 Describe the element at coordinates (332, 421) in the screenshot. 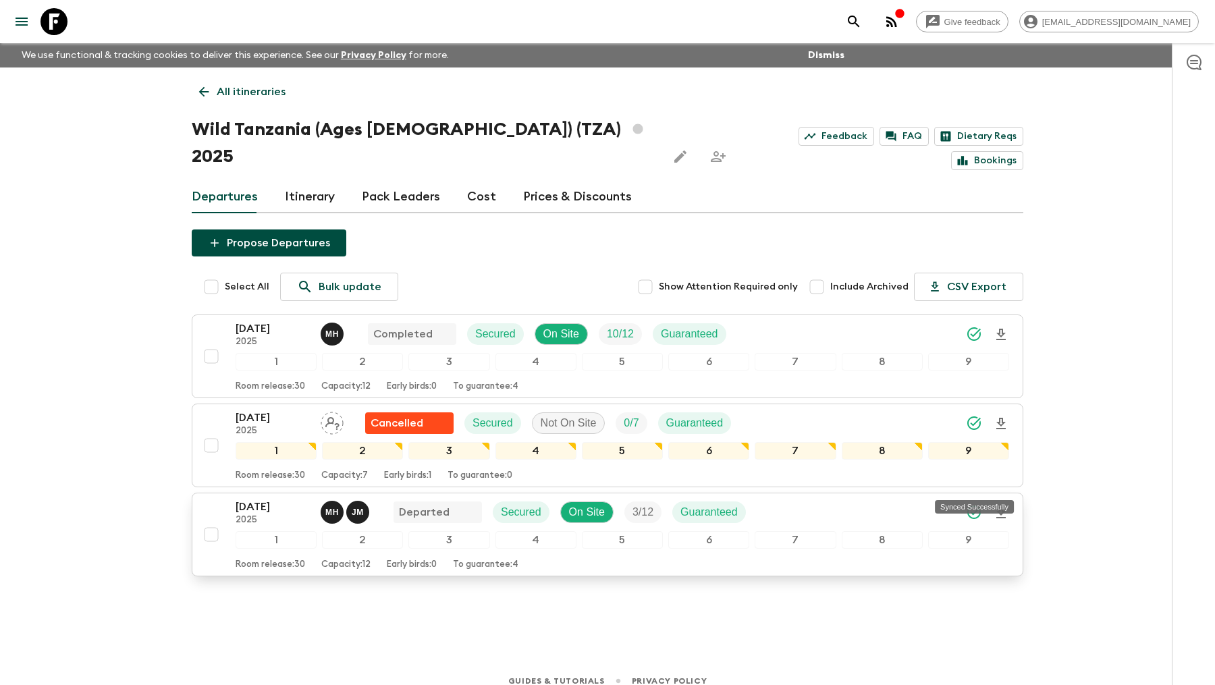

I see `span: Assign pack leader` at that location.